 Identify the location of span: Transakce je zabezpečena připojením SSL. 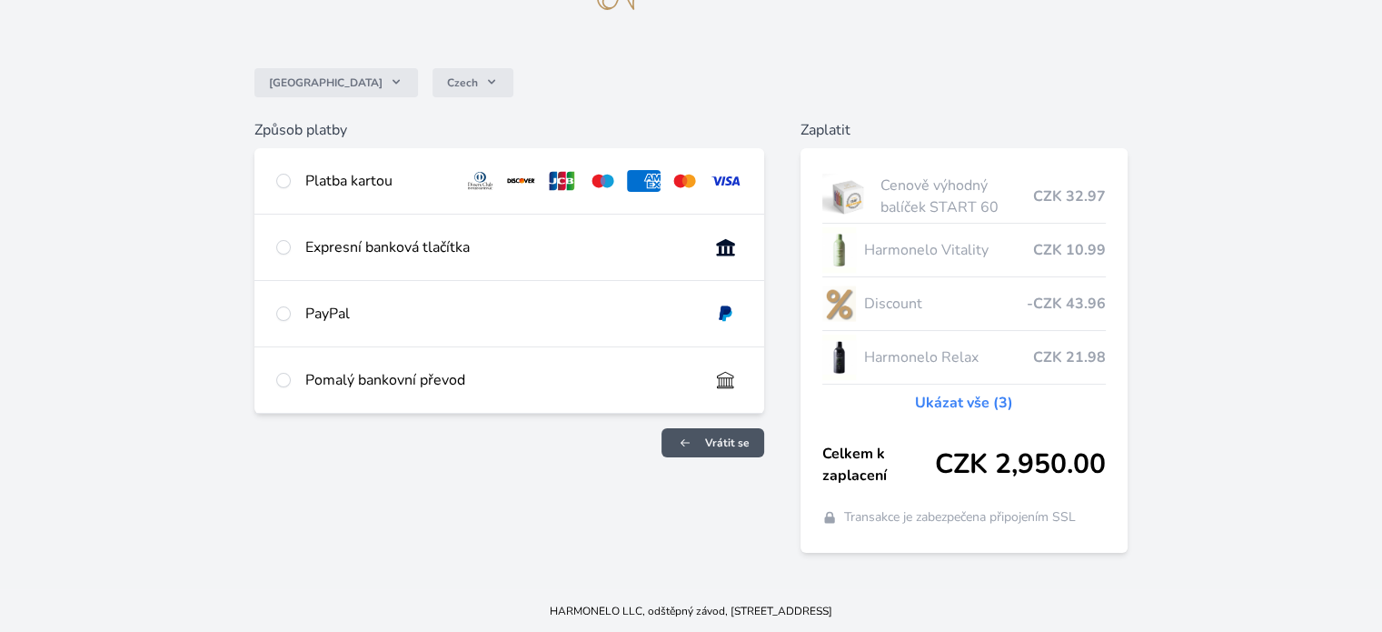
(960, 517).